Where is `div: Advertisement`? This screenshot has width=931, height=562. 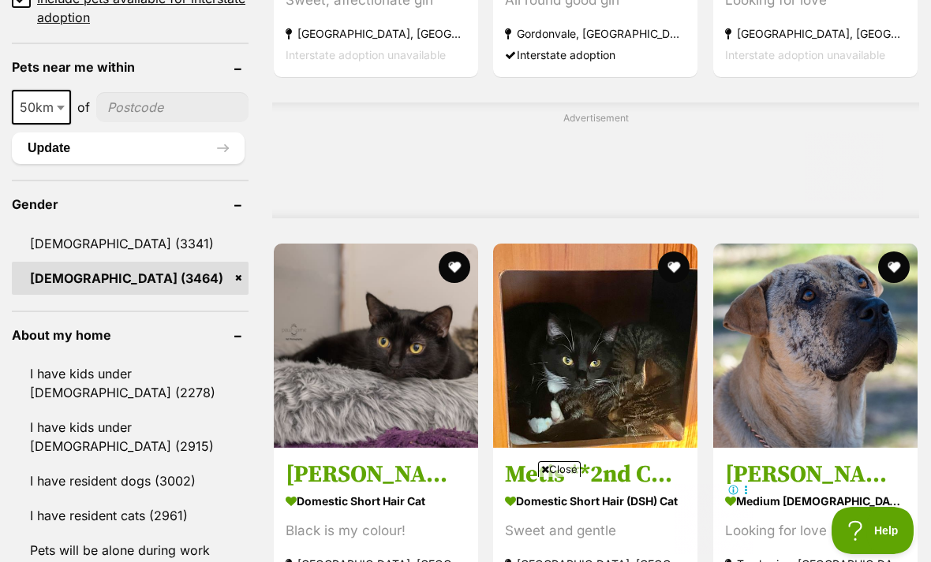
div: Advertisement is located at coordinates (595, 160).